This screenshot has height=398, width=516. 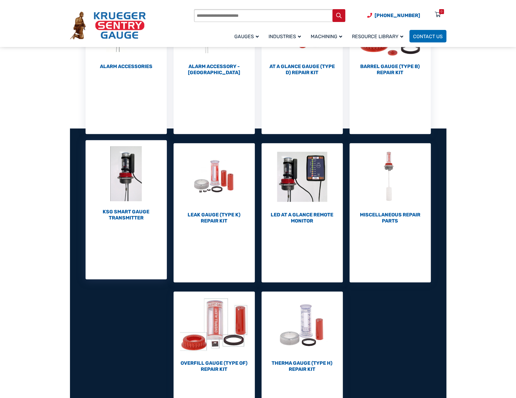 I want to click on img: Therma Gauge (Type H) Repair Kit, so click(x=302, y=325).